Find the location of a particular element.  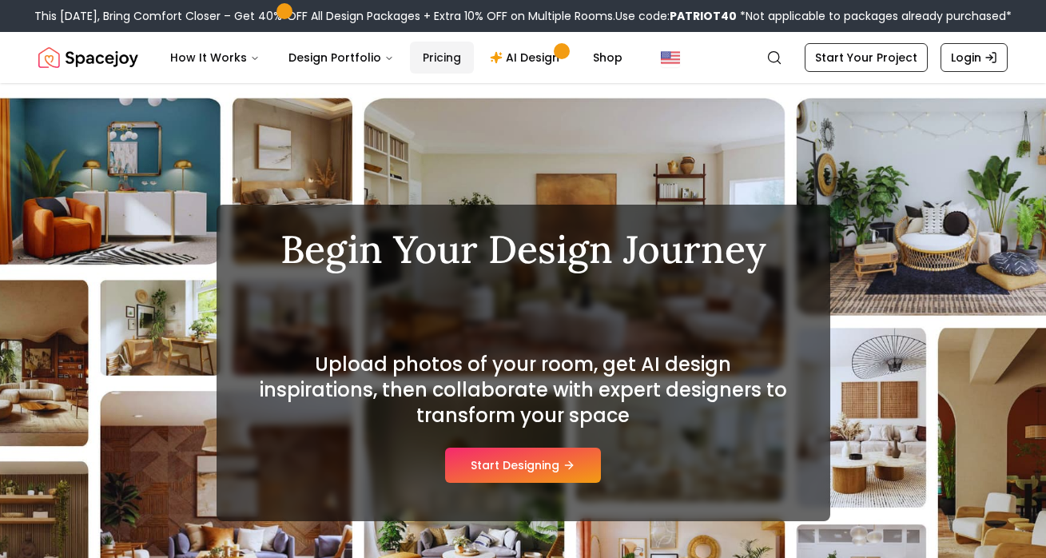

a: Spacejoy is located at coordinates (88, 58).